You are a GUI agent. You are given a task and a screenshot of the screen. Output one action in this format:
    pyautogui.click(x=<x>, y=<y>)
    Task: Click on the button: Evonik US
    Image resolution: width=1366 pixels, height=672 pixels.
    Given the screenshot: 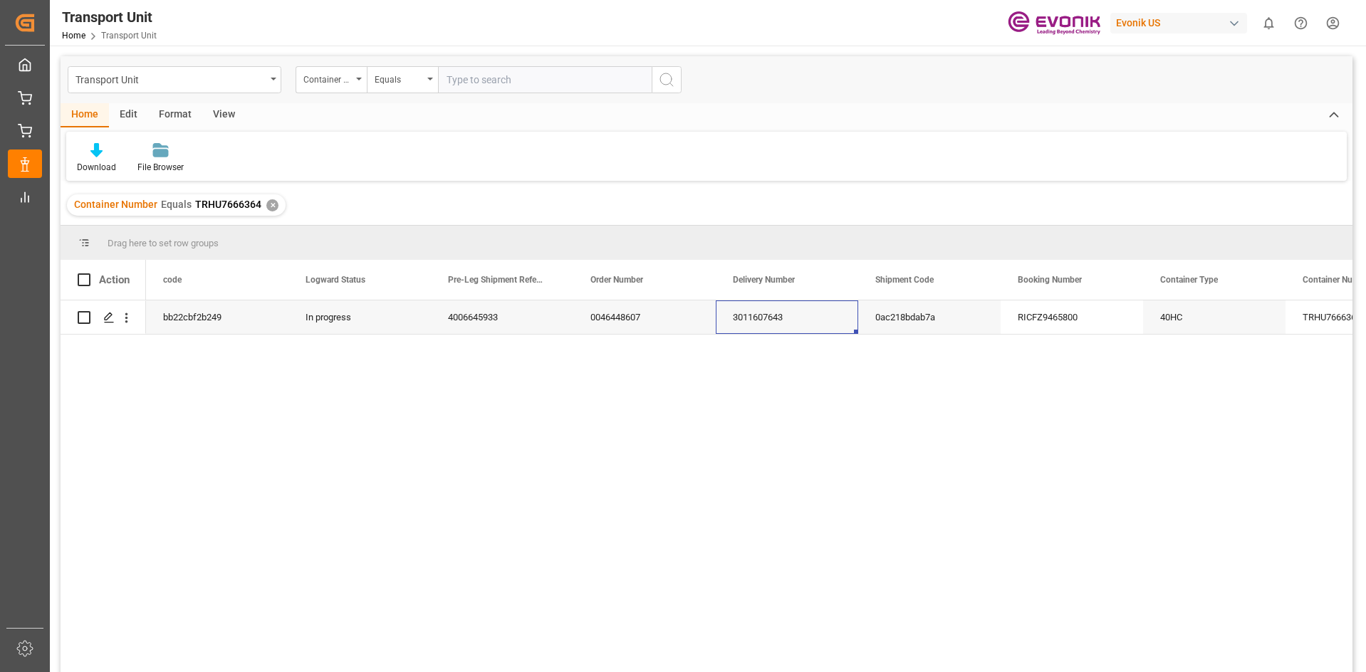 What is the action you would take?
    pyautogui.click(x=1181, y=23)
    